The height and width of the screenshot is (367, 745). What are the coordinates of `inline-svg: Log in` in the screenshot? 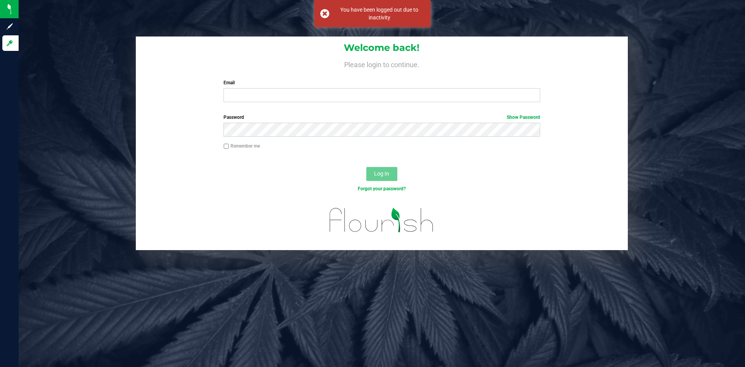 It's located at (10, 43).